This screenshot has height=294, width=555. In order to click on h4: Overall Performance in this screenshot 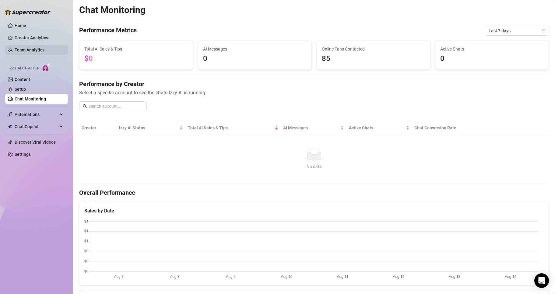, I will do `click(314, 193)`.